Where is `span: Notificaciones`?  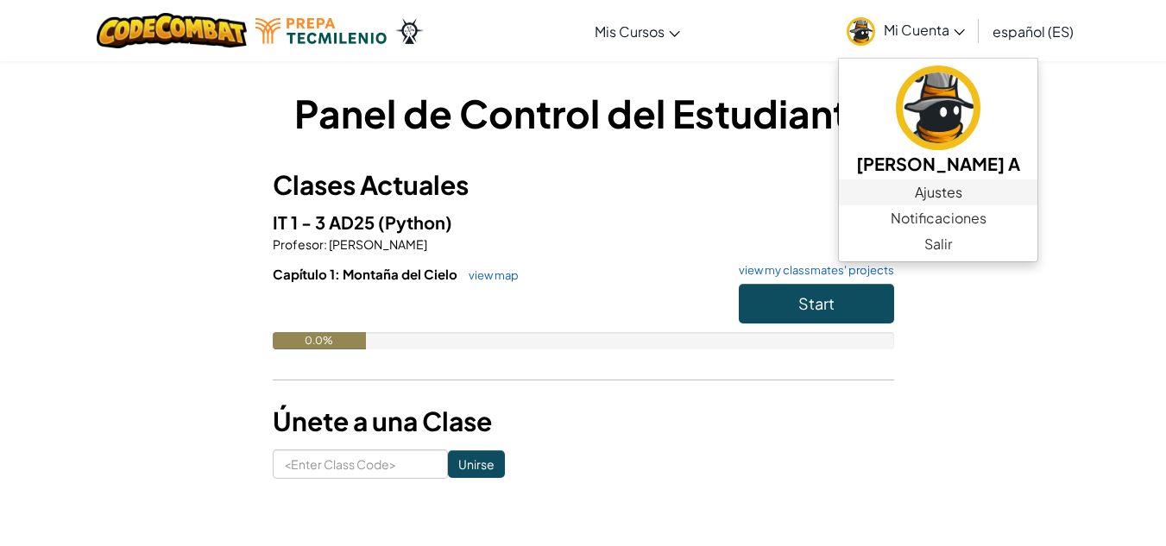
span: Notificaciones is located at coordinates (938, 218).